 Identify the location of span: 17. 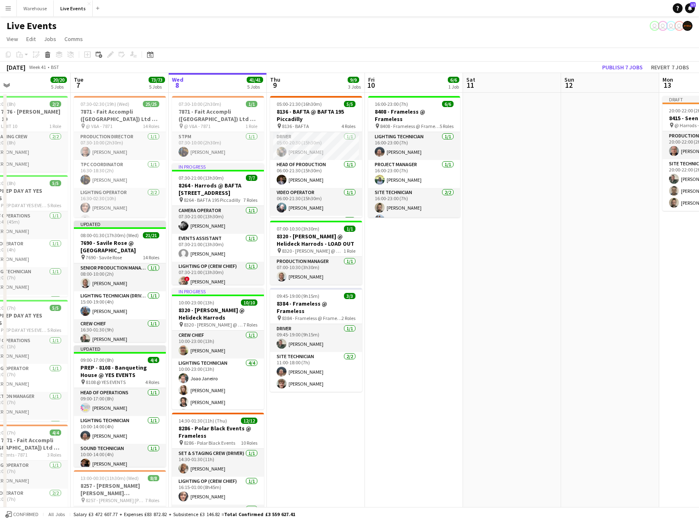
(693, 5).